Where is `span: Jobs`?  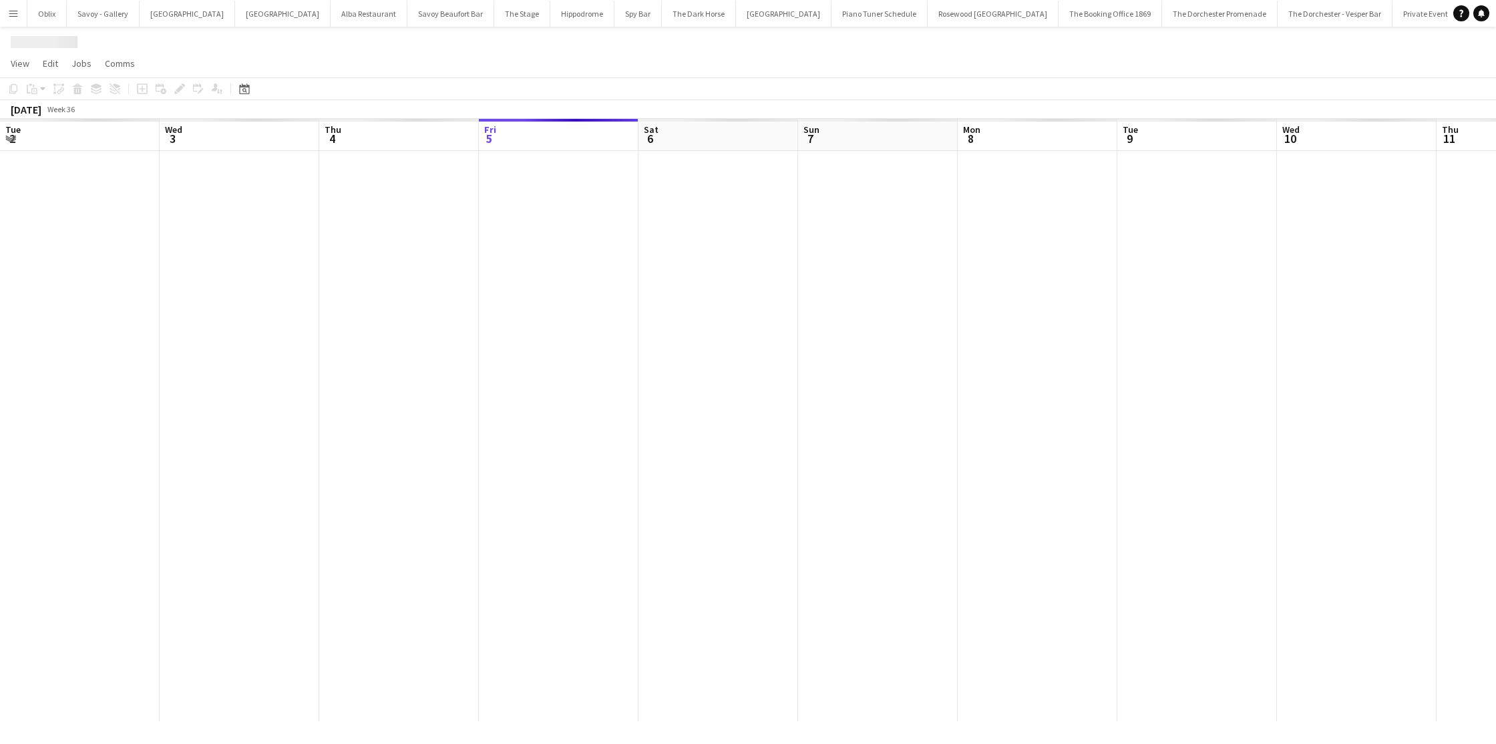
span: Jobs is located at coordinates (81, 63).